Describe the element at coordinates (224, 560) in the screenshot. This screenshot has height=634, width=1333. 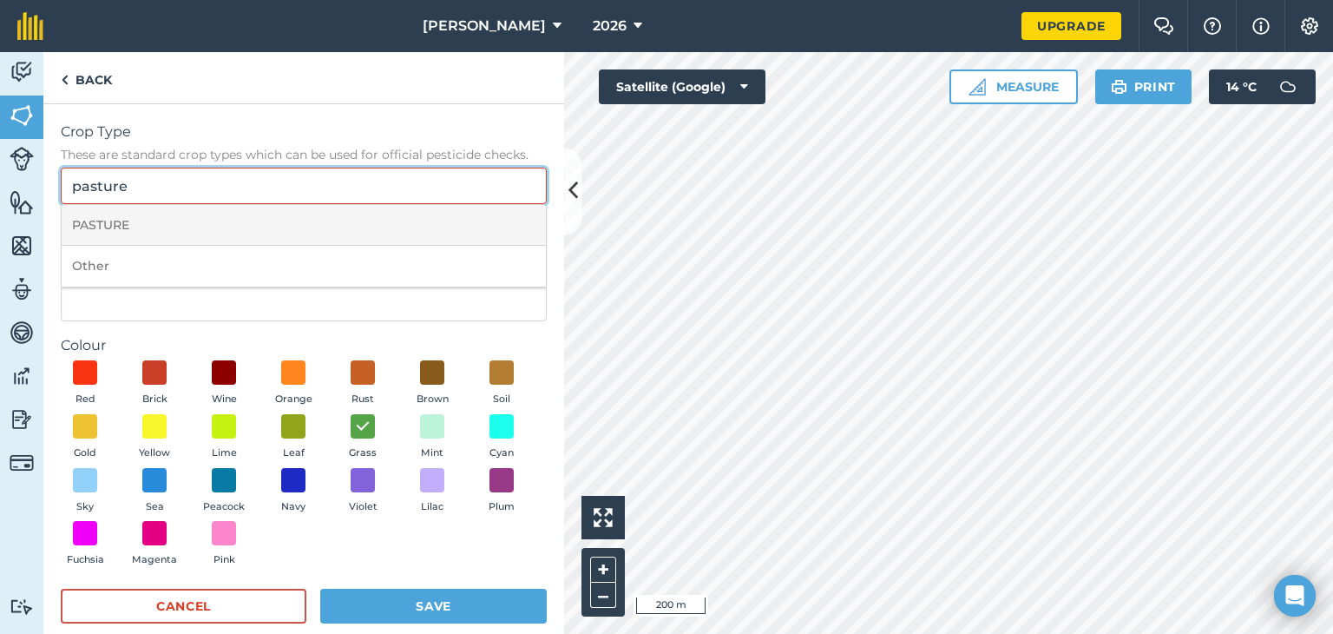
I see `span: Pink` at that location.